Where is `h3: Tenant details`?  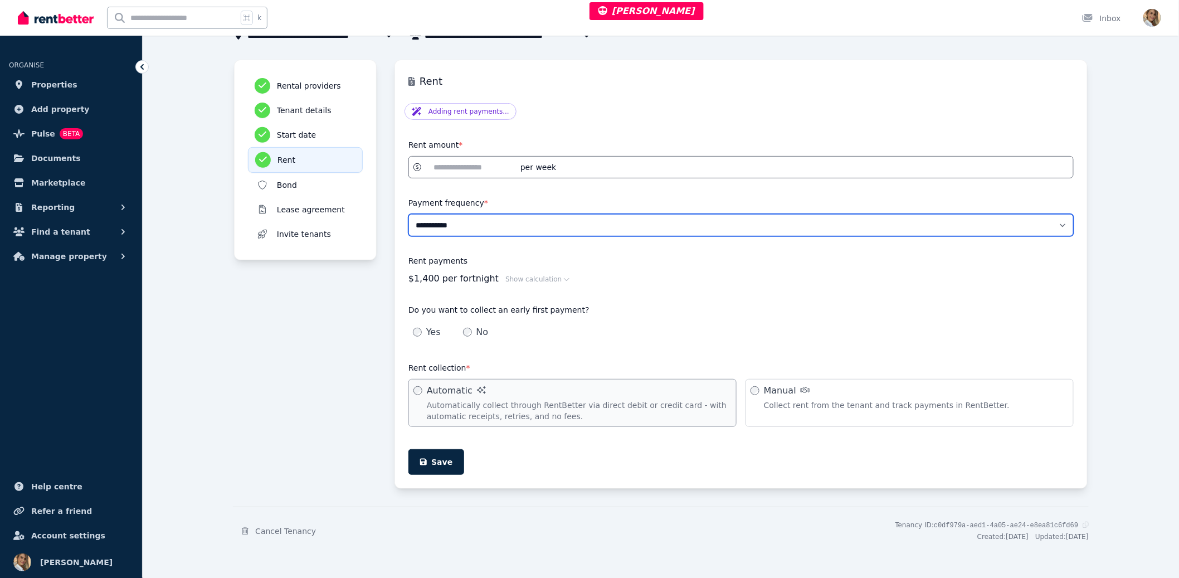
h3: Tenant details is located at coordinates (316, 110).